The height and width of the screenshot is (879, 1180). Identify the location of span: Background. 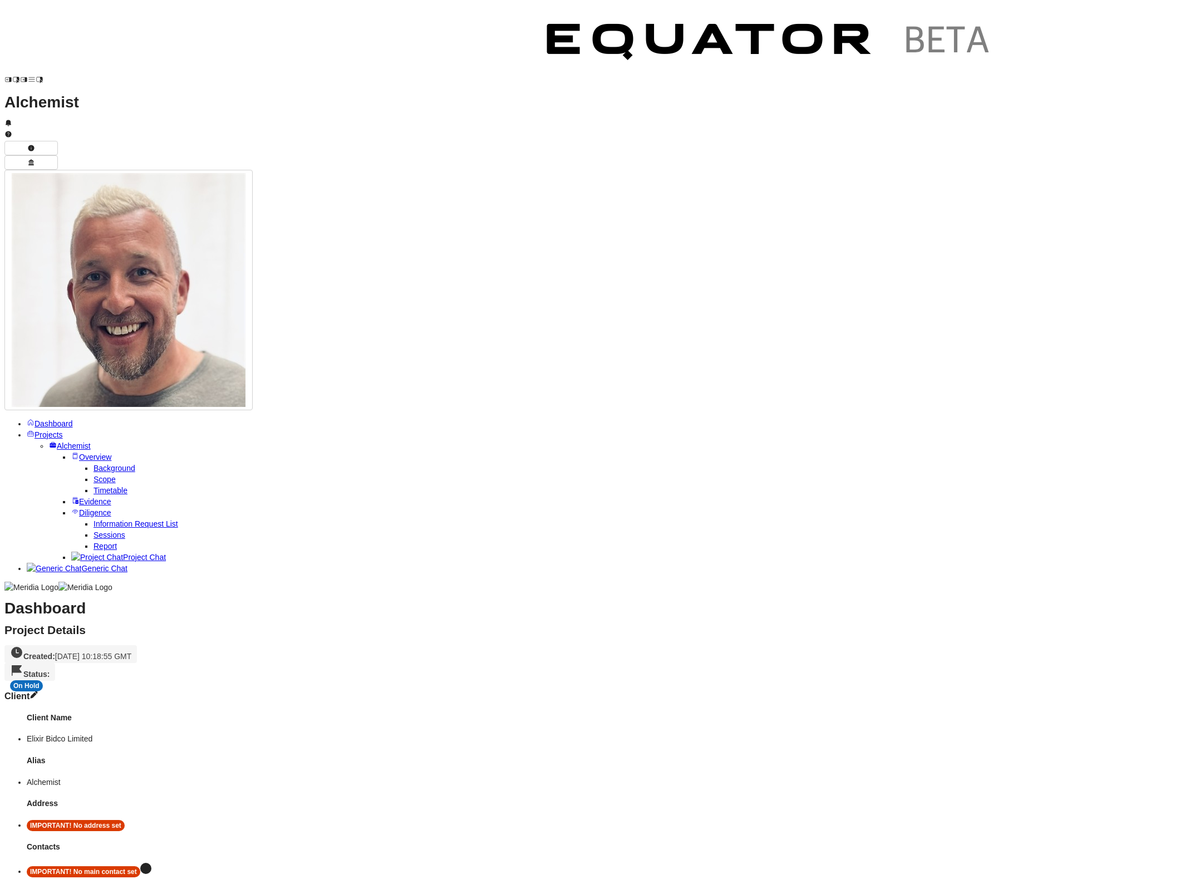
(114, 468).